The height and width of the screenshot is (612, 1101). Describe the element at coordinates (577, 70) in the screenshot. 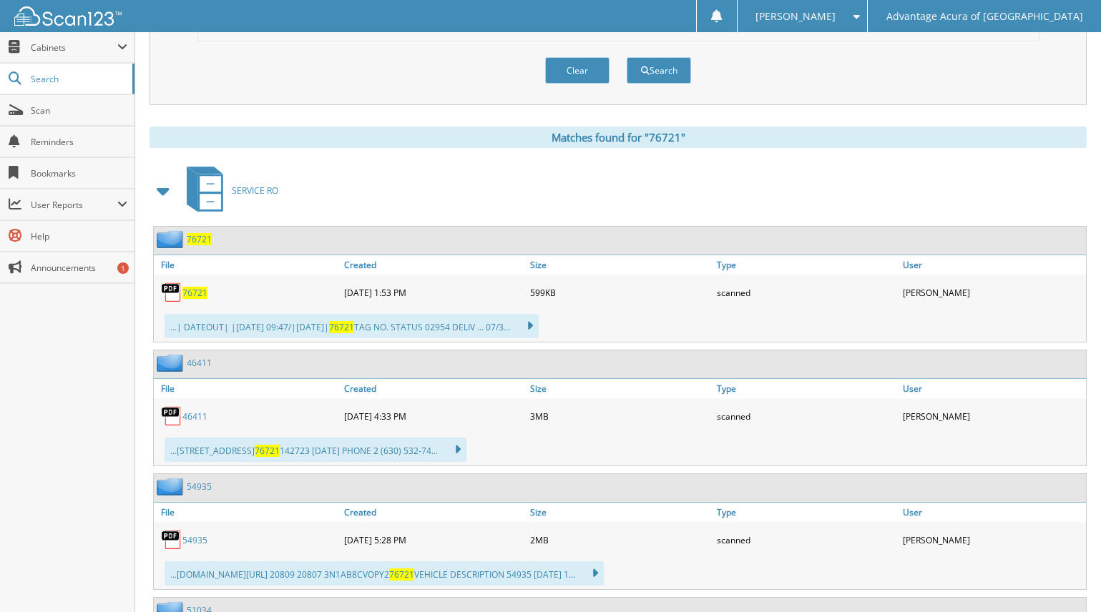

I see `button: Clear` at that location.